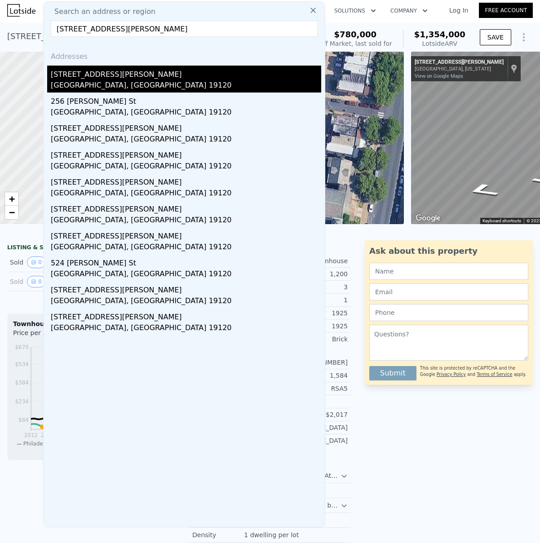 The image size is (540, 543). What do you see at coordinates (88, 248) in the screenshot?
I see `div: LISTING & SALE HISTORY` at bounding box center [88, 248].